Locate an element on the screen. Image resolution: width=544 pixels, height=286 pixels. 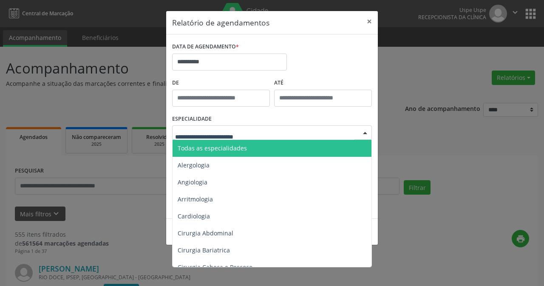
span: Alergologia is located at coordinates (193, 165).